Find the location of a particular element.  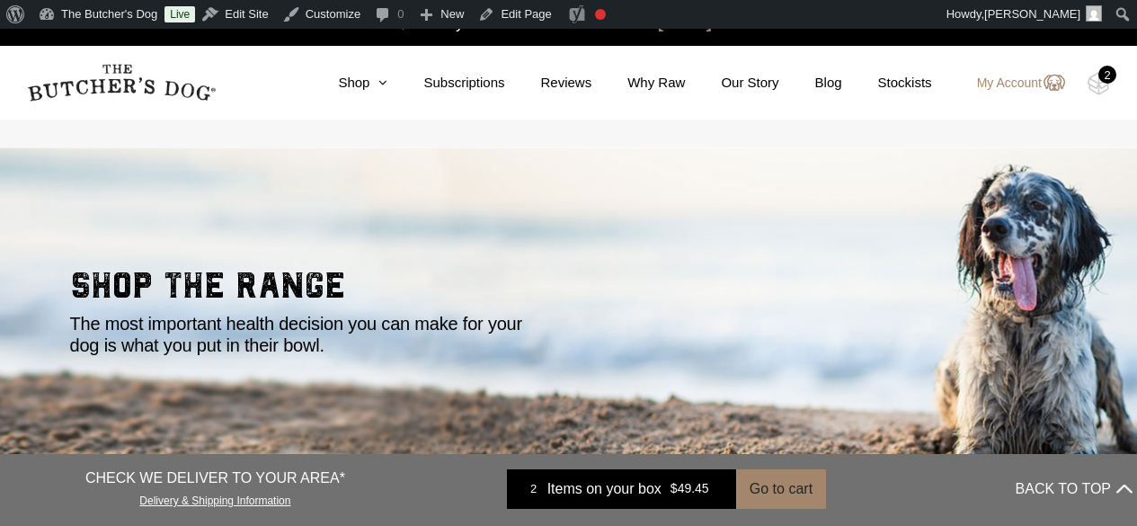

a: Stockists is located at coordinates (887, 83).